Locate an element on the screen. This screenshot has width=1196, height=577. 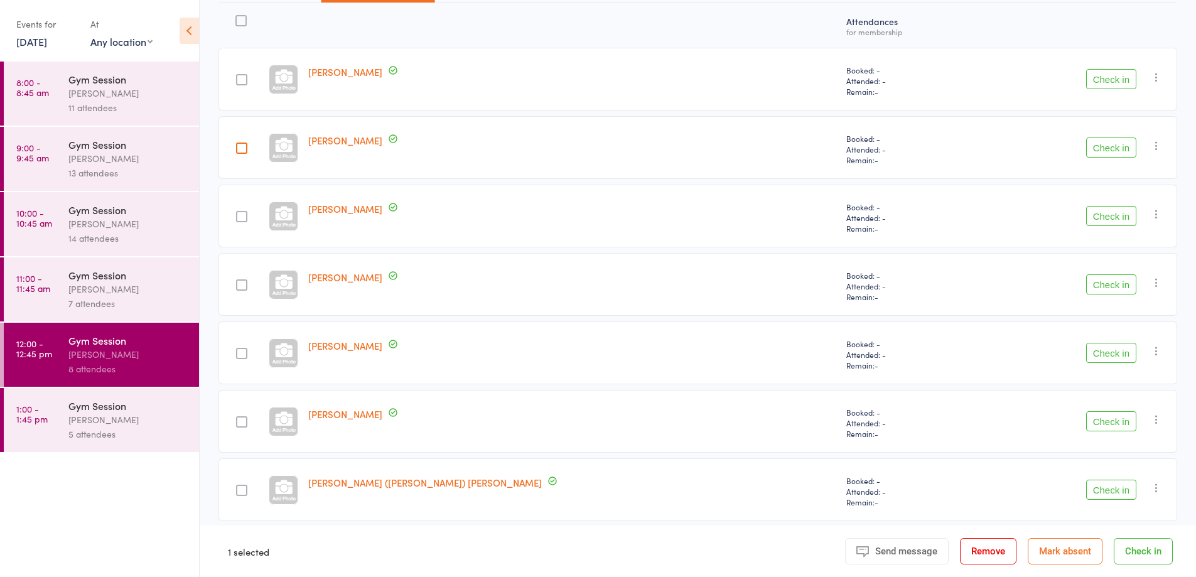
div: 1 selected is located at coordinates (249, 551).